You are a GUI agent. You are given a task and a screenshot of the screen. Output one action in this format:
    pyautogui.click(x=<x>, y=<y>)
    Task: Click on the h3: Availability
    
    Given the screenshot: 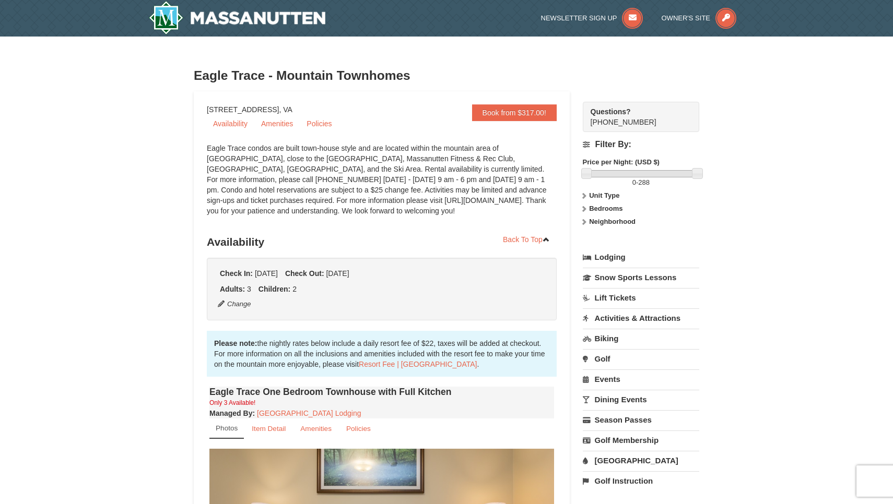 What is the action you would take?
    pyautogui.click(x=382, y=242)
    